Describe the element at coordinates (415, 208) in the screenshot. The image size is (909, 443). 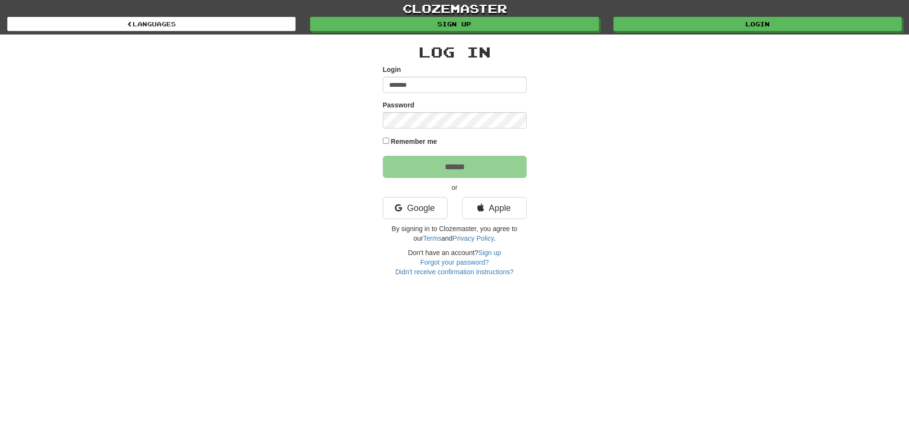
I see `a: Google` at that location.